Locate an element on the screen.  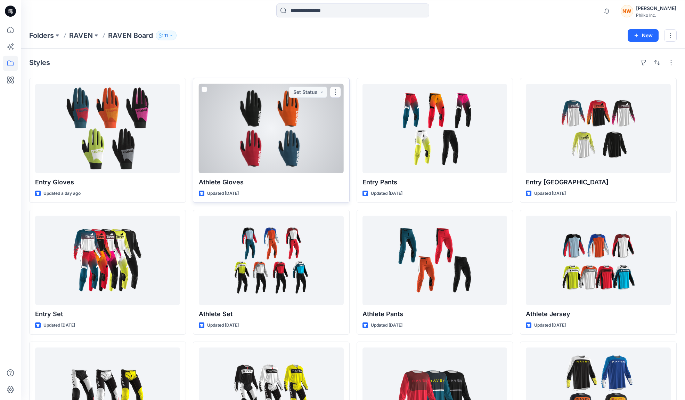
a: Entry Pants is located at coordinates (435, 128).